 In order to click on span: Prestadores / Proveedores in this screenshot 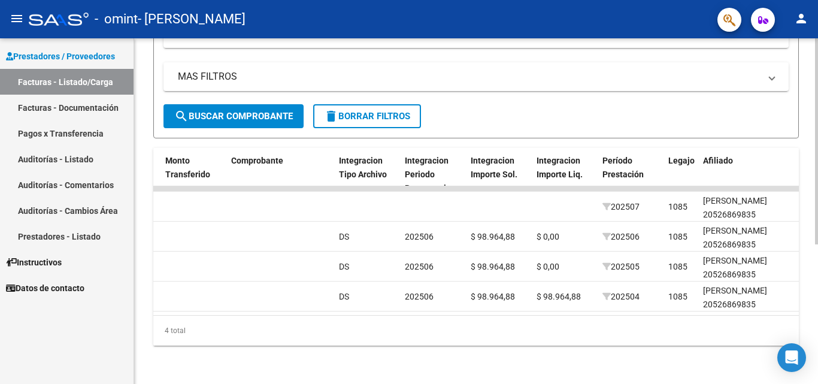, I will do `click(60, 56)`.